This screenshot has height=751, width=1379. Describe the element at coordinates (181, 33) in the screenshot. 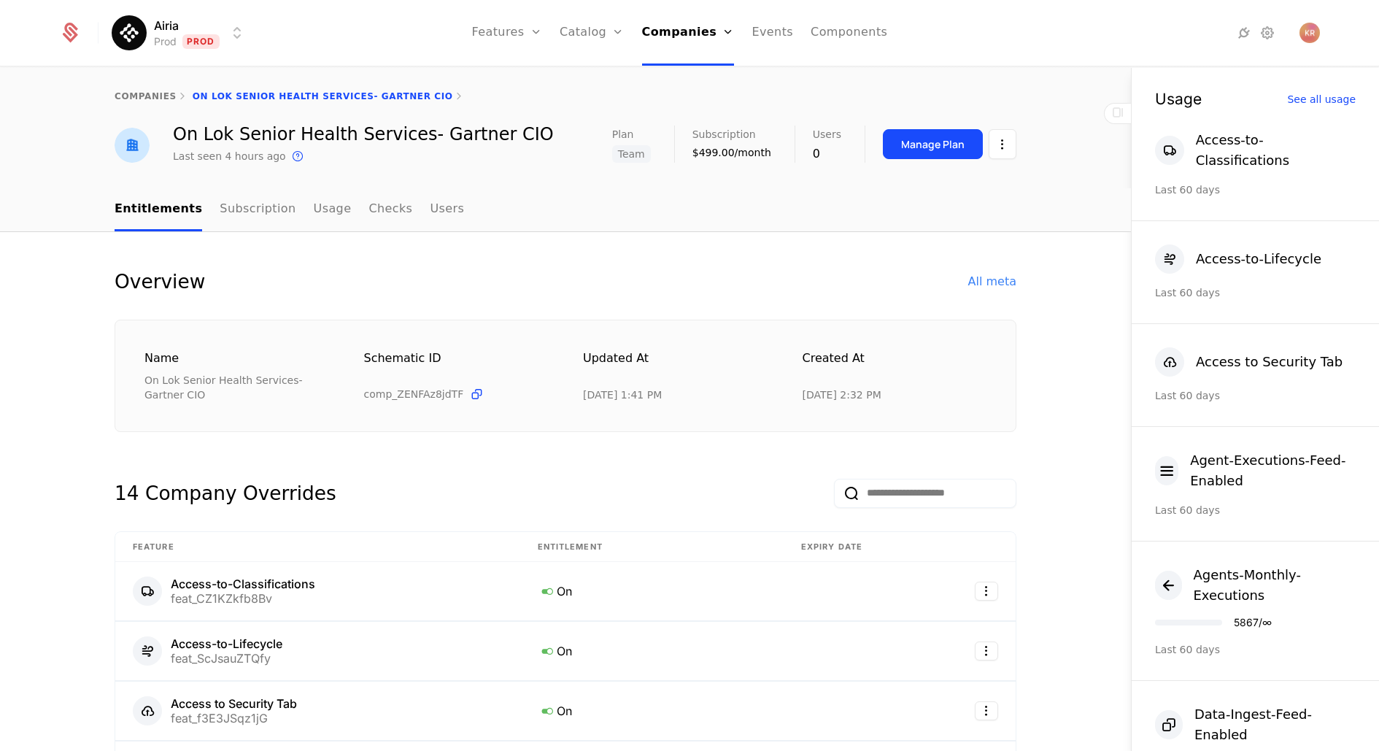

I see `button: Select environment` at that location.